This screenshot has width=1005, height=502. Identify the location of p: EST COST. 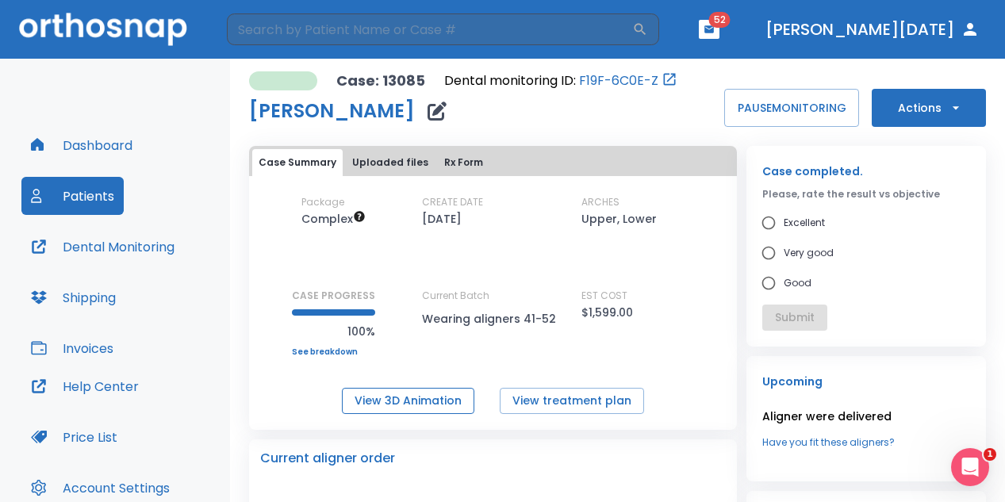
(604, 296).